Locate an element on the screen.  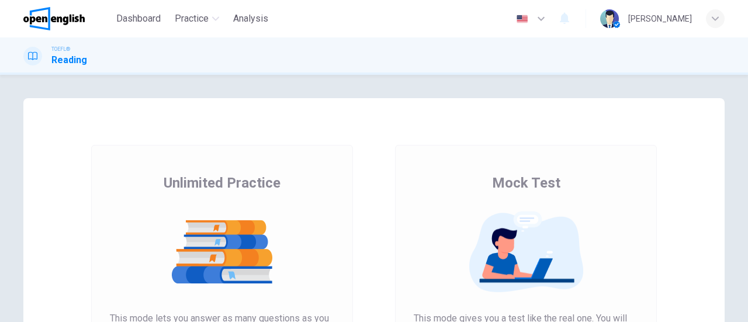
span: Unlimited Practice is located at coordinates (222, 183).